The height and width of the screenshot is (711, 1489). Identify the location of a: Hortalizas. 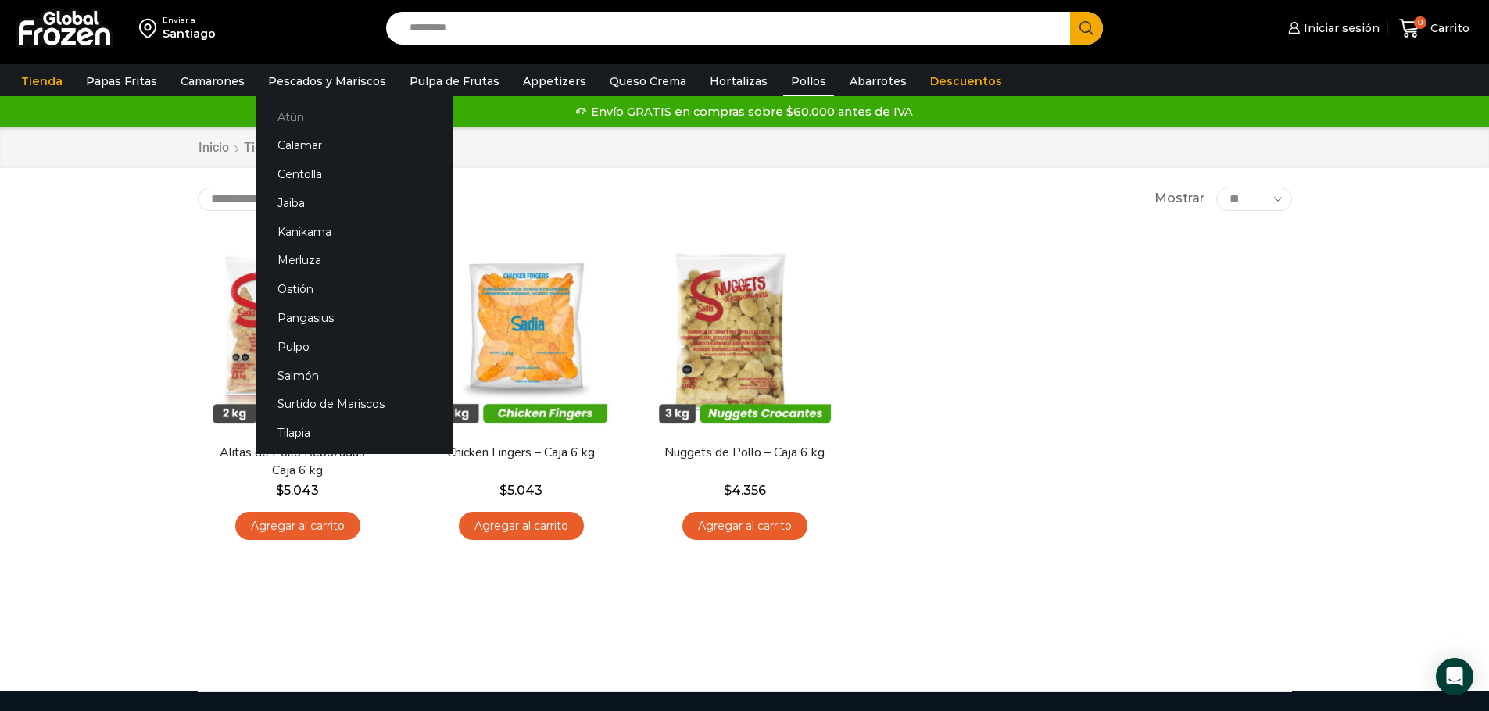
(739, 81).